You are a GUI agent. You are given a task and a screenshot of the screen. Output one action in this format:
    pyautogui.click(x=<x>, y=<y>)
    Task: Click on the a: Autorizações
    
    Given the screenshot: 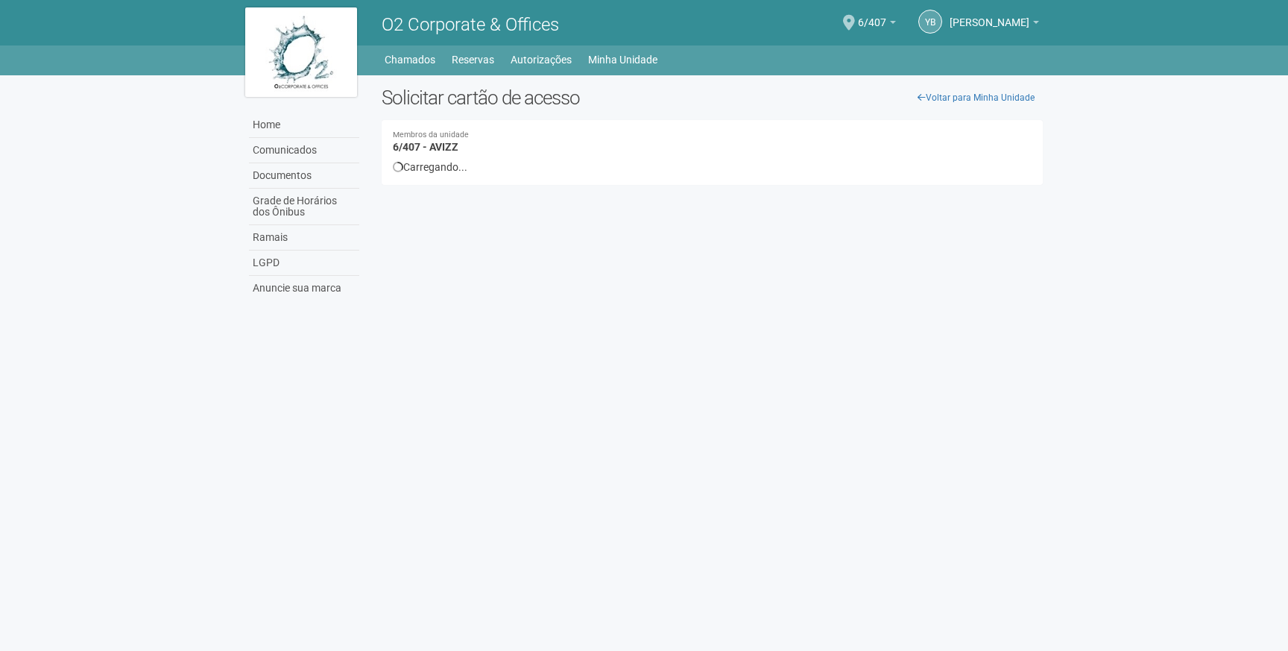 What is the action you would take?
    pyautogui.click(x=541, y=60)
    